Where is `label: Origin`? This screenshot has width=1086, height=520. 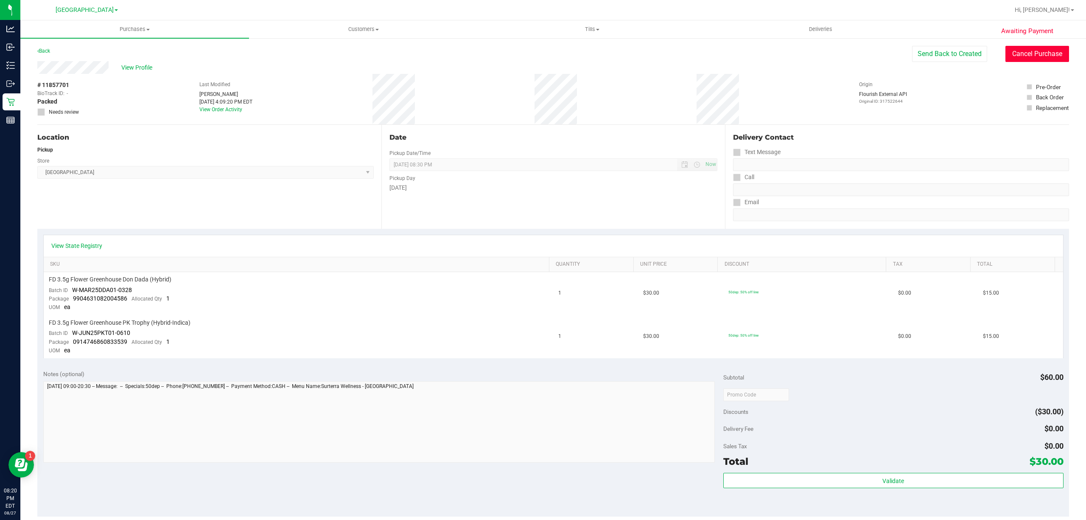 label: Origin is located at coordinates (866, 84).